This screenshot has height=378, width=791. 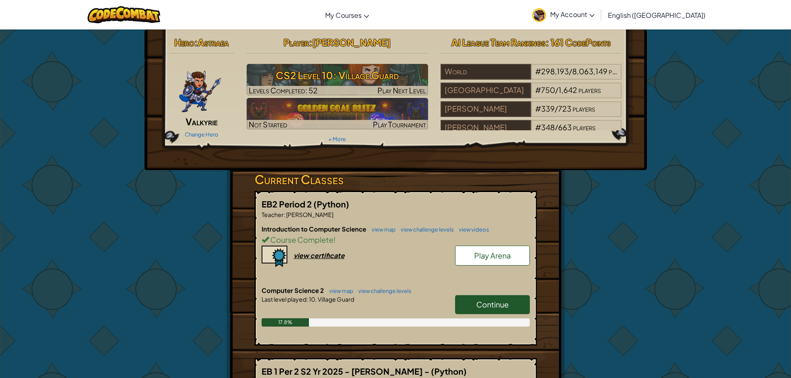 I want to click on div: World, so click(x=486, y=72).